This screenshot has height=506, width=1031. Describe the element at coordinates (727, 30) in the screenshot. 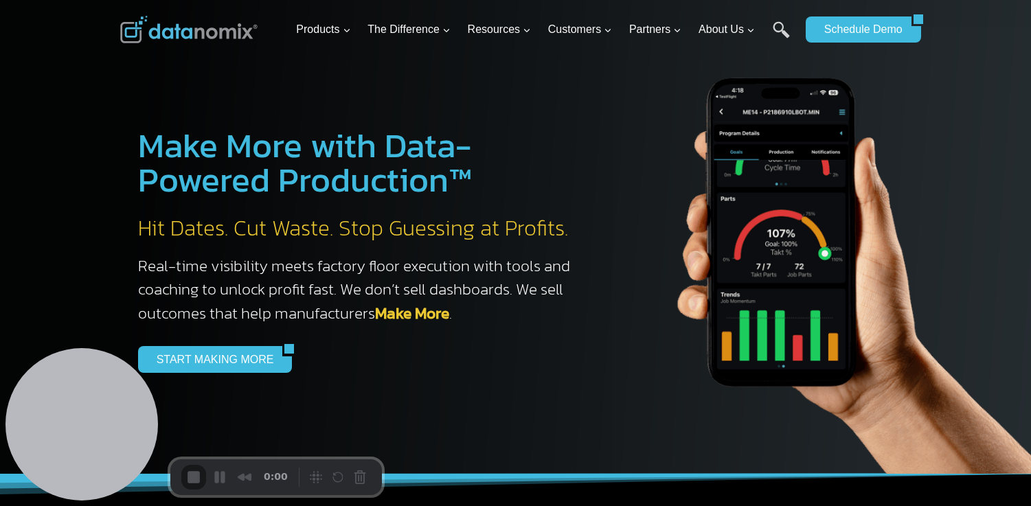

I see `span: About Us` at that location.